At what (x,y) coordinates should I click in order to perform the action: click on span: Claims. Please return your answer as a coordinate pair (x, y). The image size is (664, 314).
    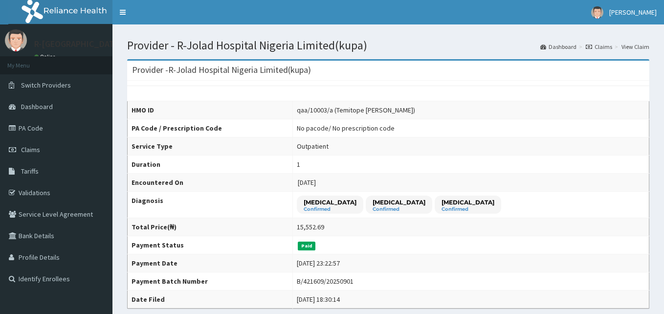
    Looking at the image, I should click on (30, 150).